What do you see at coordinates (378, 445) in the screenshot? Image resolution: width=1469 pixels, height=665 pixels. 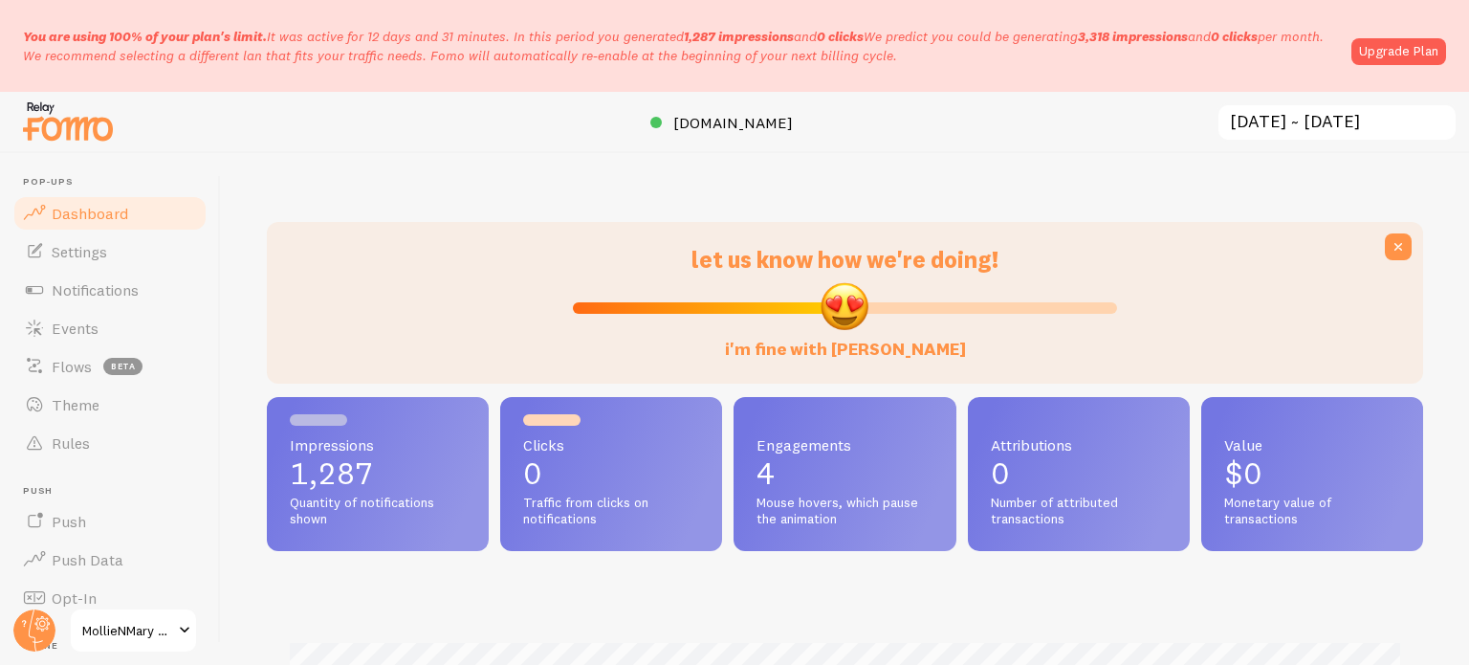 I see `span: Impressions` at bounding box center [378, 445].